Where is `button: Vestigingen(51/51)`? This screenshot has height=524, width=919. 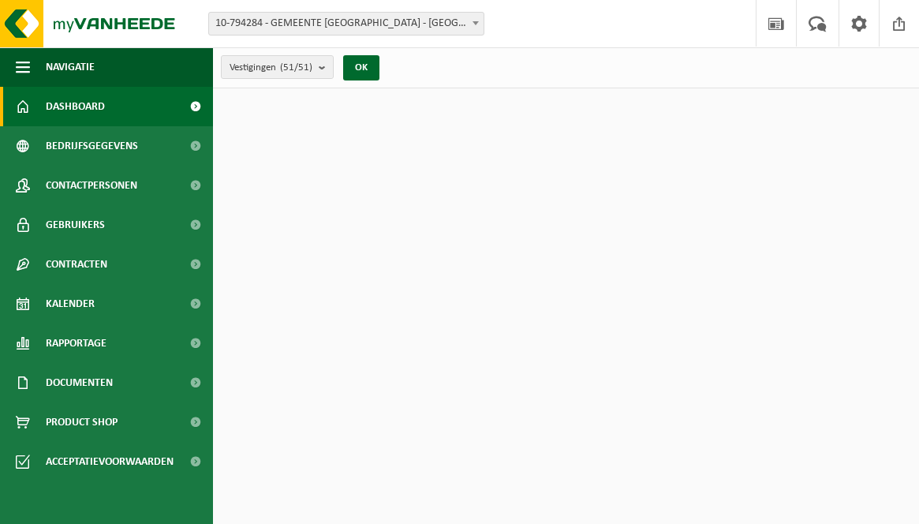 button: Vestigingen(51/51) is located at coordinates (277, 67).